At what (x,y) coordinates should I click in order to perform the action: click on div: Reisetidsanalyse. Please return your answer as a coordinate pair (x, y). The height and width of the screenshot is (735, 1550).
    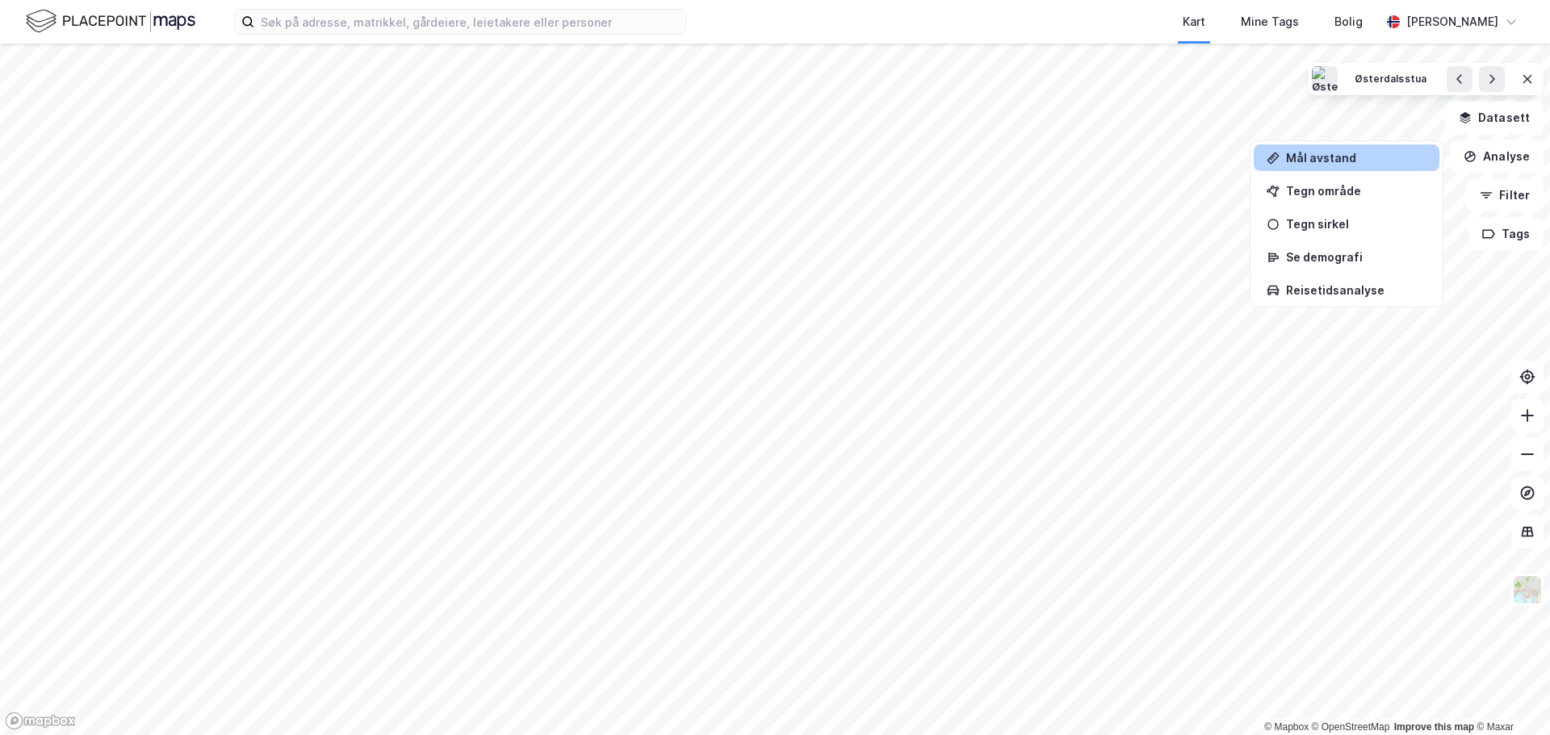
    Looking at the image, I should click on (1356, 290).